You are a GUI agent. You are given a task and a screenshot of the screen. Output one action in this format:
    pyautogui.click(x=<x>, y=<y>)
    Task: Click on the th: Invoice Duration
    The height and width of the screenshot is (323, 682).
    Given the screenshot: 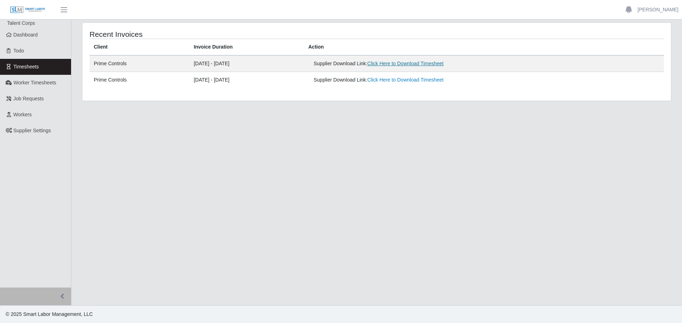 What is the action you would take?
    pyautogui.click(x=246, y=47)
    